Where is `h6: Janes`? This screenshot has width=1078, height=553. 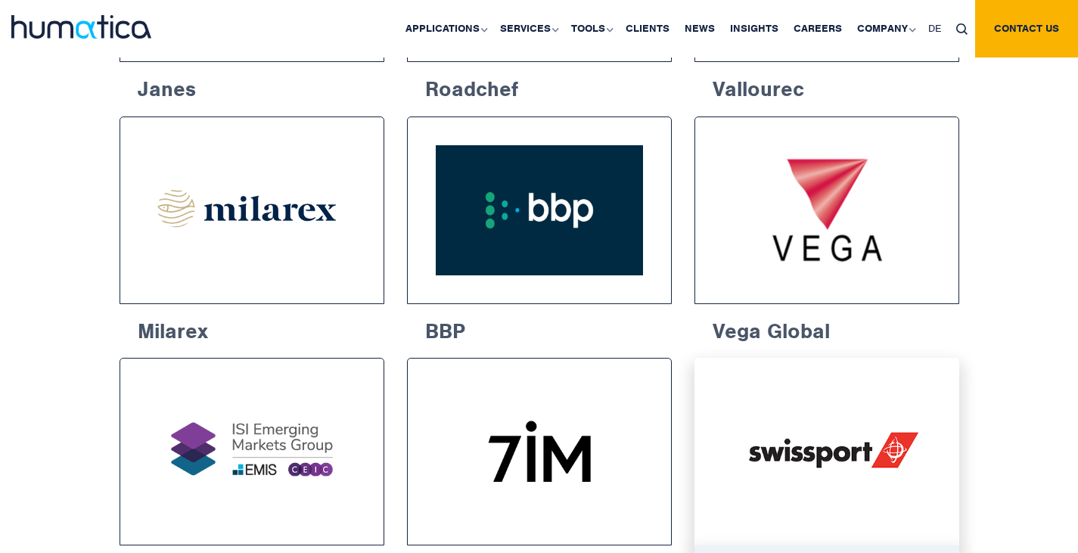 h6: Janes is located at coordinates (252, 86).